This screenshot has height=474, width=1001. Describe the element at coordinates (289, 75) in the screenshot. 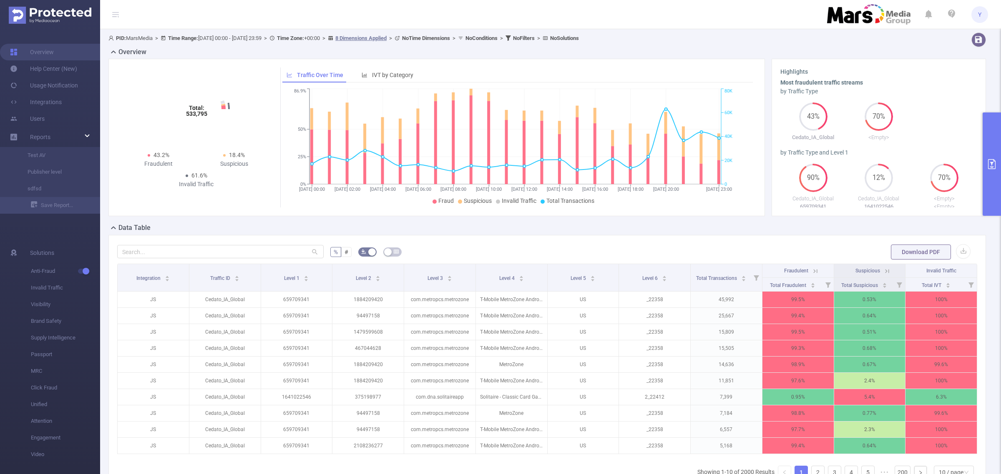

I see `i: icon: line-chart` at that location.